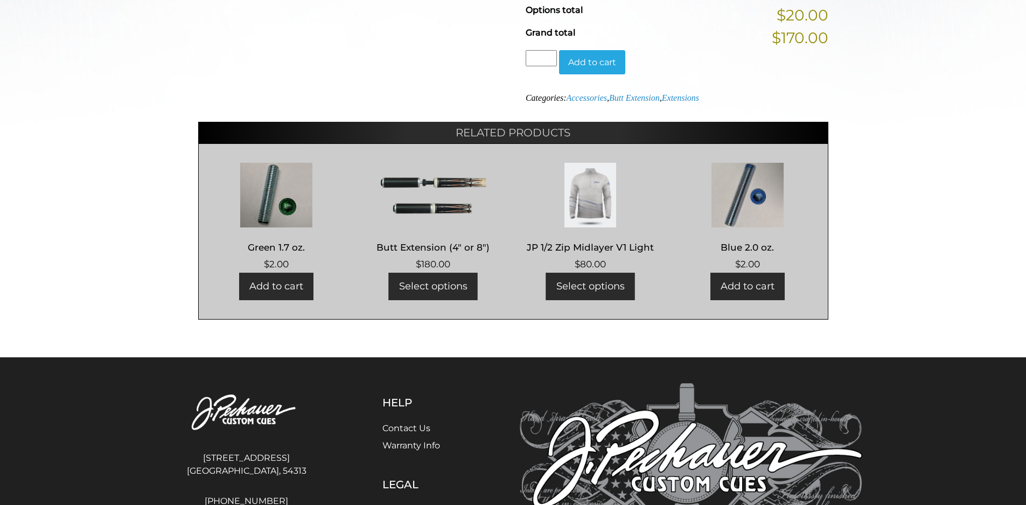  I want to click on h2: Butt Extension (4″ or 8″), so click(433, 247).